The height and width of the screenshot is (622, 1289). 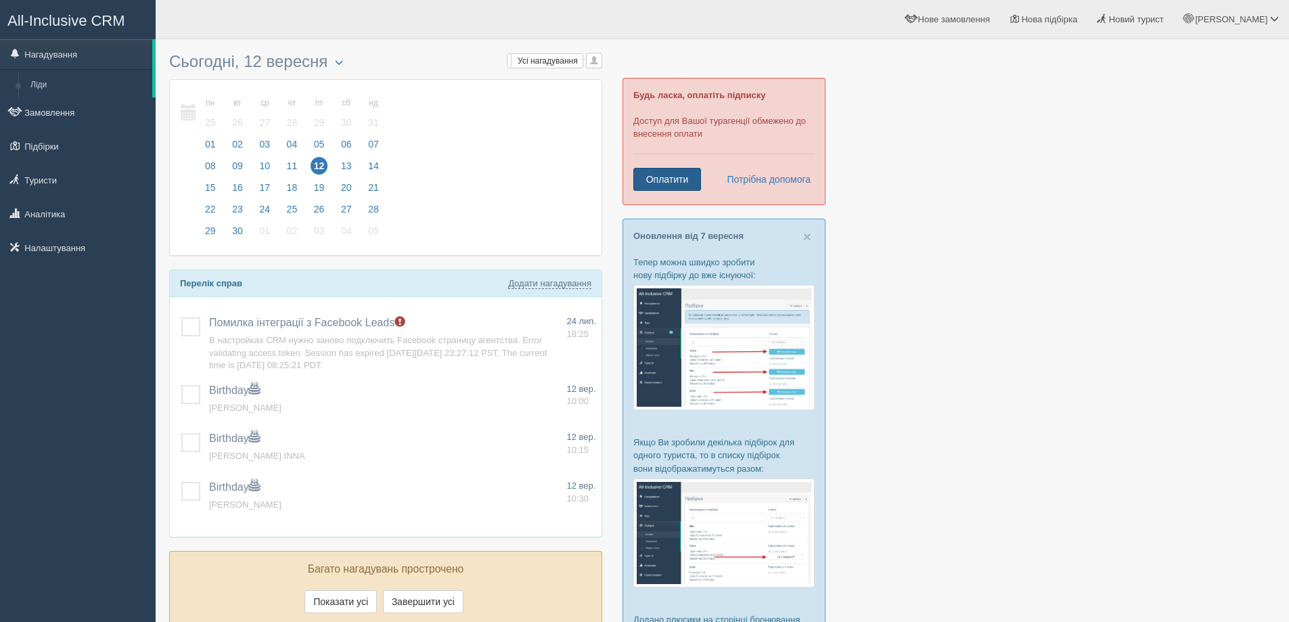 What do you see at coordinates (346, 144) in the screenshot?
I see `span: 06` at bounding box center [346, 144].